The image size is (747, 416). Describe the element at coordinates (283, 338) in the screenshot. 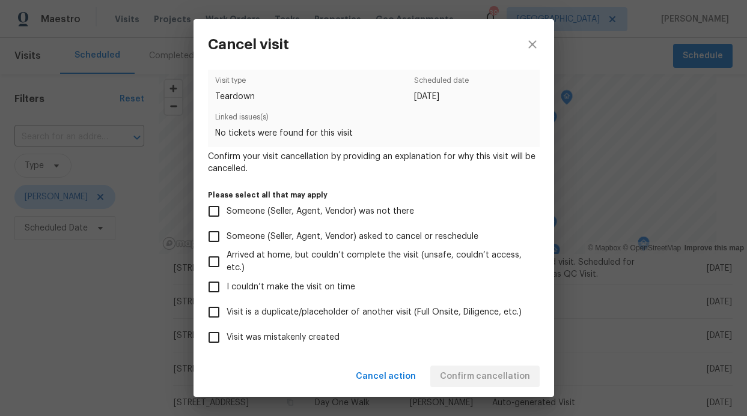

I see `span: Visit was mistakenly created` at that location.